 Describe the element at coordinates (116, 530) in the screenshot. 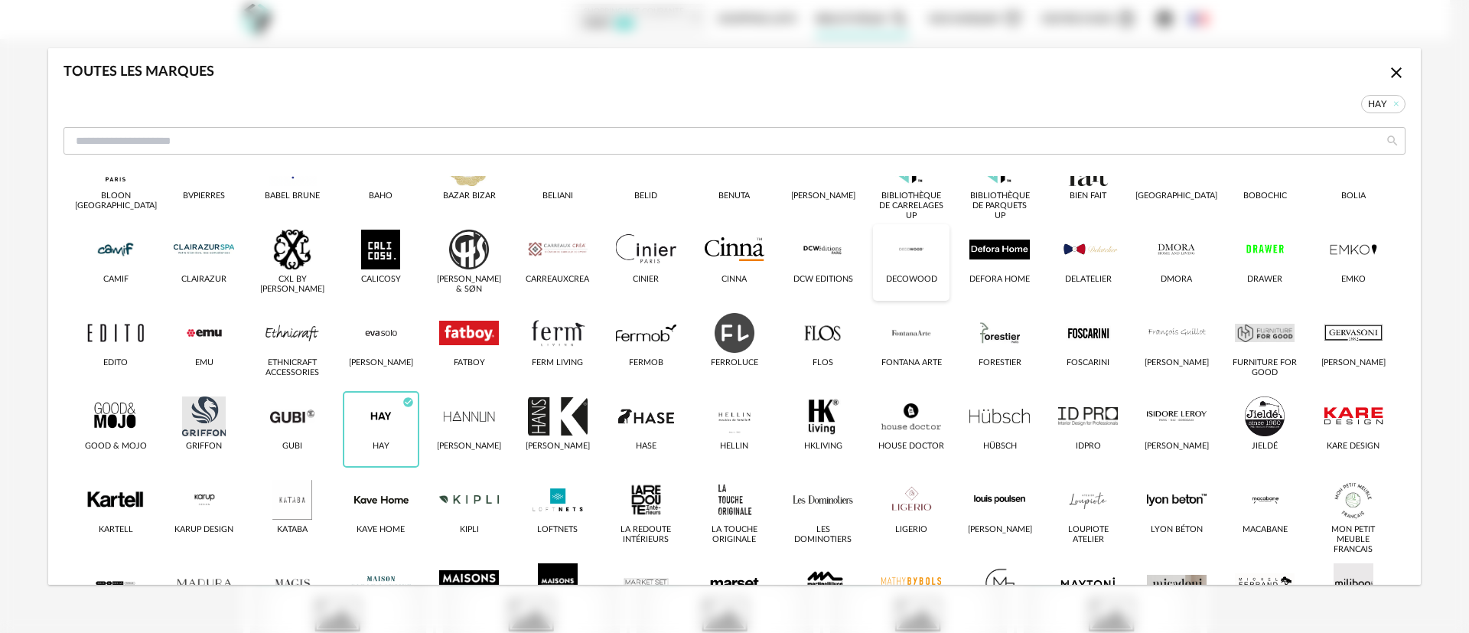

I see `div: Kartell` at that location.